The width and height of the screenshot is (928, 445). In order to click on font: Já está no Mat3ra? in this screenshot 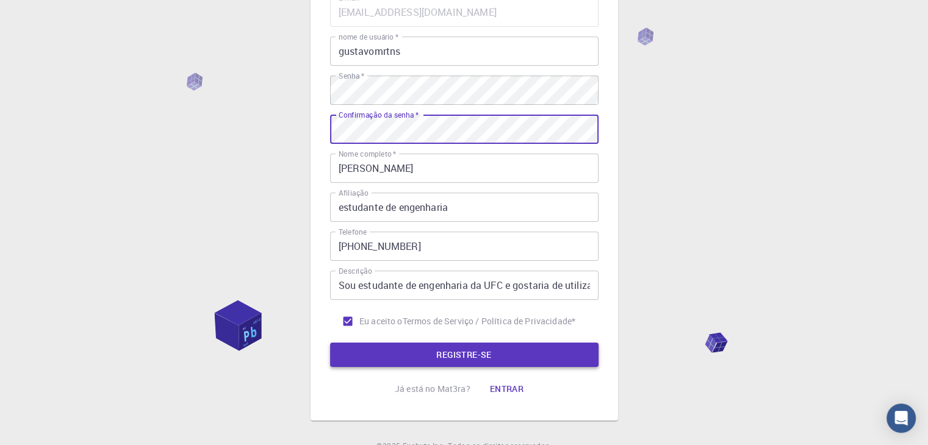, I will do `click(433, 389)`.